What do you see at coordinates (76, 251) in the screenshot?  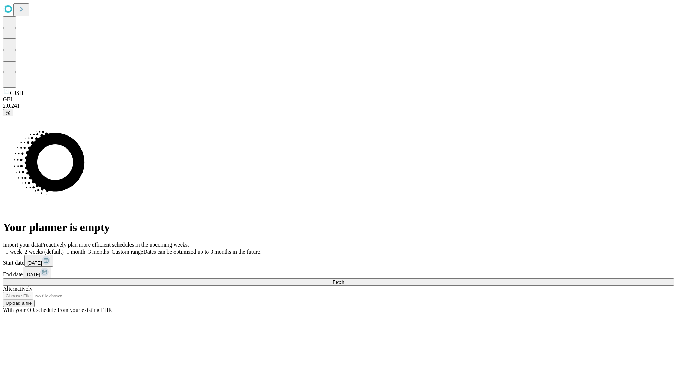 I see `span: 1 month` at bounding box center [76, 251].